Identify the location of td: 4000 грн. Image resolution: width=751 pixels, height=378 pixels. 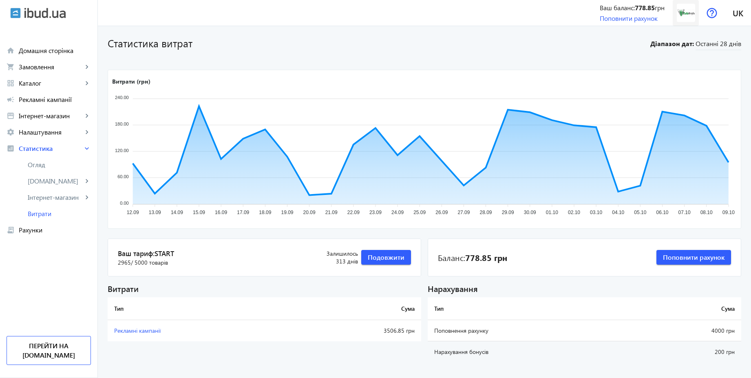
(687, 331).